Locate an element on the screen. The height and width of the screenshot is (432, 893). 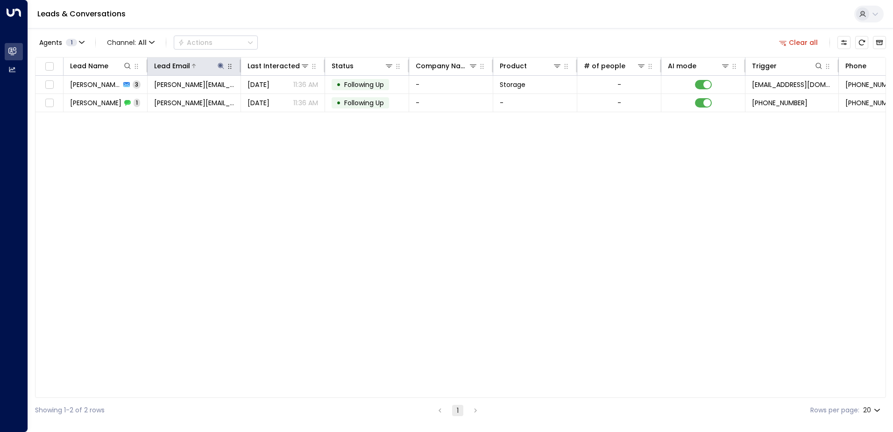
div: Button group with a nested menu is located at coordinates (216, 43).